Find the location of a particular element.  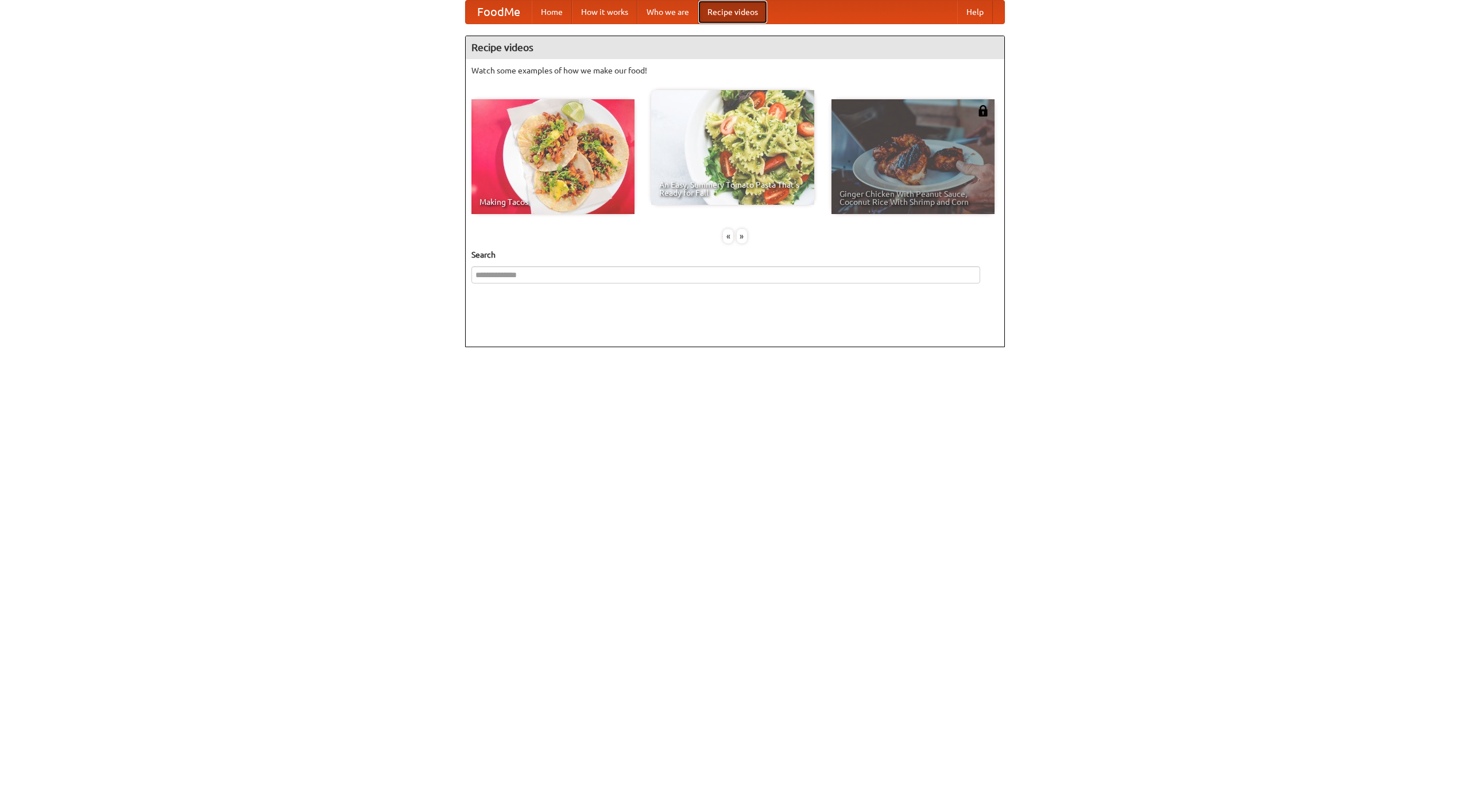

a: Making Tacos is located at coordinates (553, 157).